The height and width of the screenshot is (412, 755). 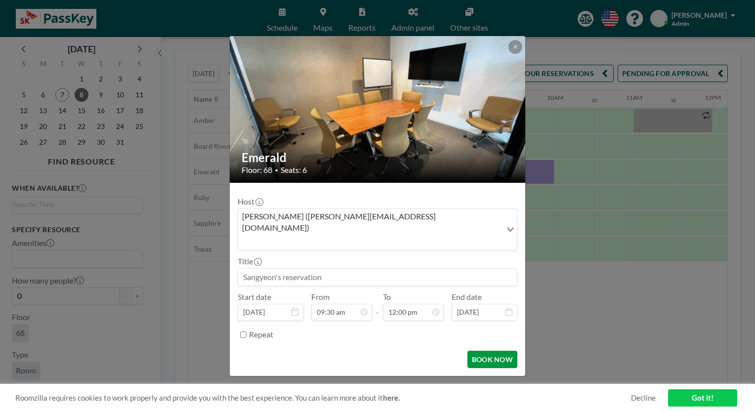 What do you see at coordinates (378, 158) in the screenshot?
I see `h2: Emerald` at bounding box center [378, 158].